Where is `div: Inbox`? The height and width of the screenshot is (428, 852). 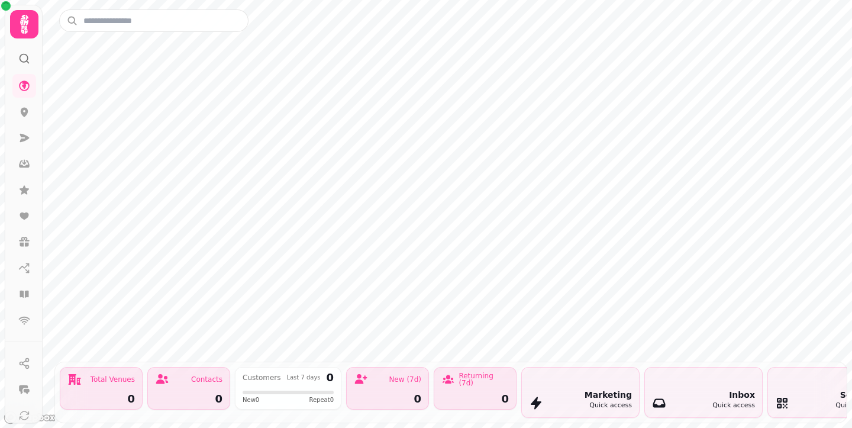 div: Inbox is located at coordinates (734, 395).